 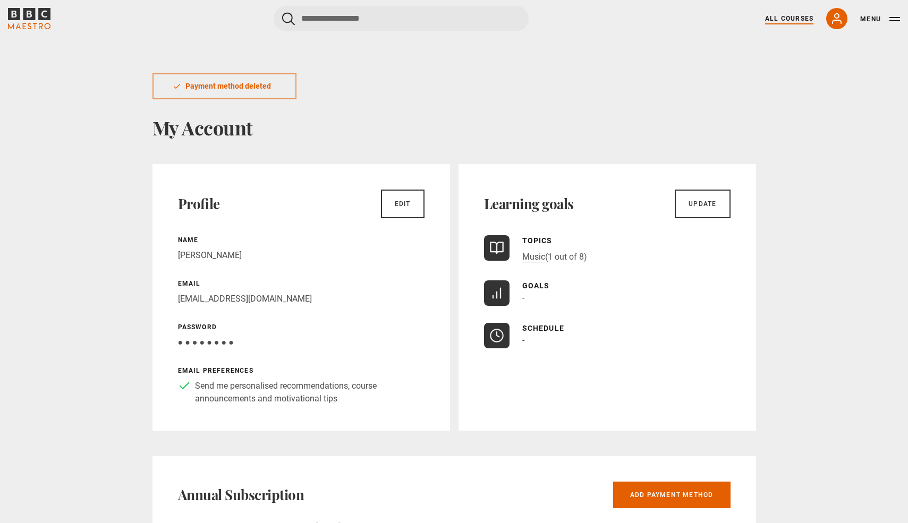 I want to click on button: Toggle navigation, so click(x=879, y=19).